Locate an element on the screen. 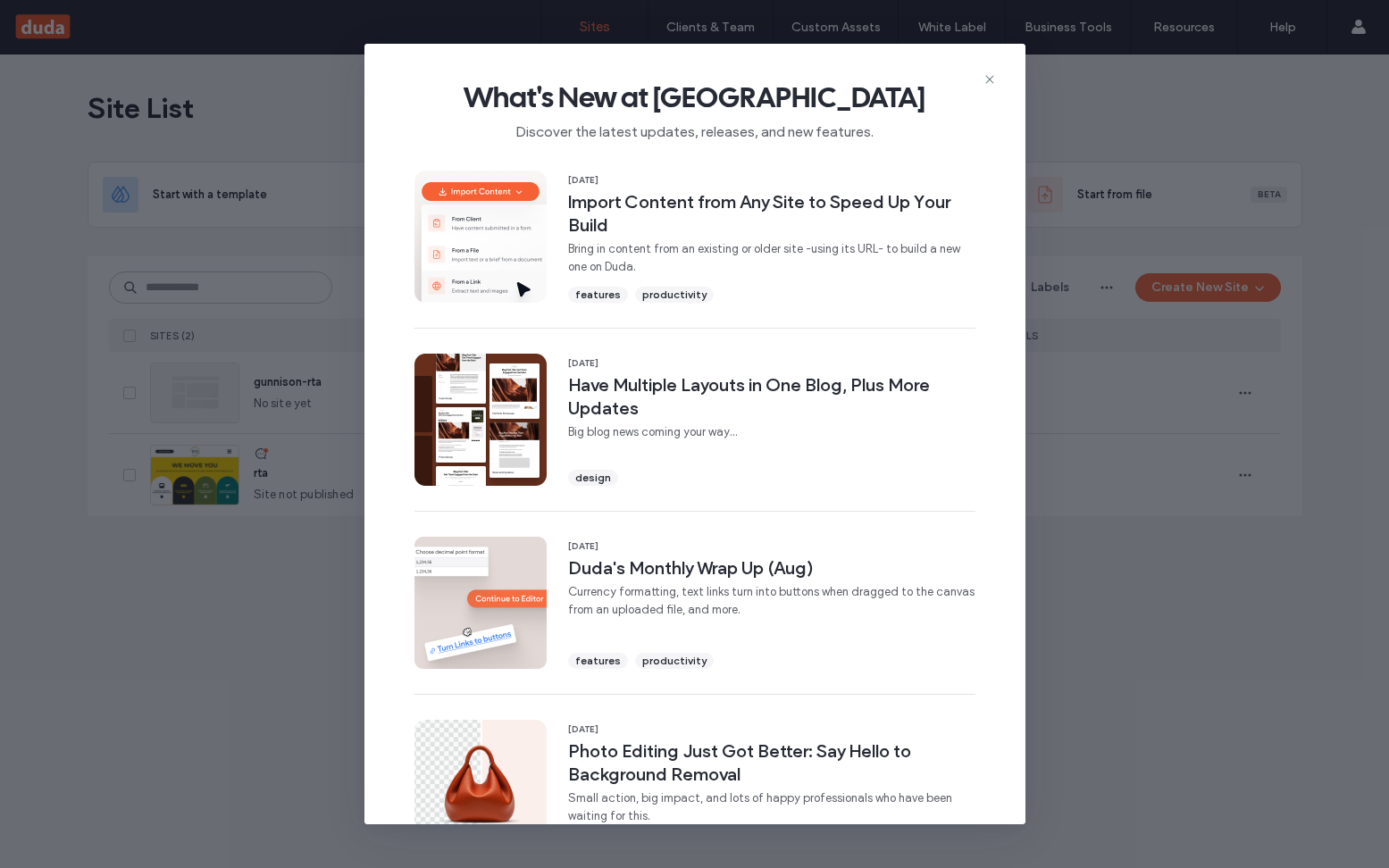 The height and width of the screenshot is (868, 1389). span: Small action, big impact, and lots of happy professionals who have been waiting for this. is located at coordinates (772, 807).